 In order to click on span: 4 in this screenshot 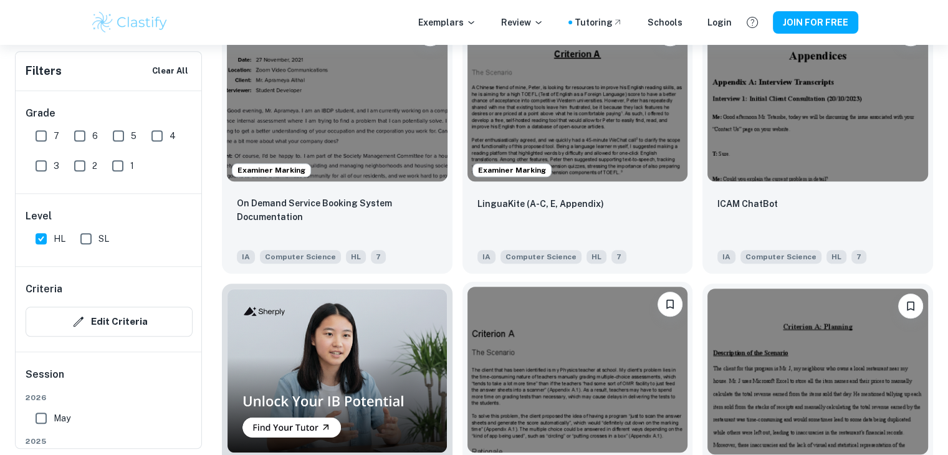, I will do `click(173, 136)`.